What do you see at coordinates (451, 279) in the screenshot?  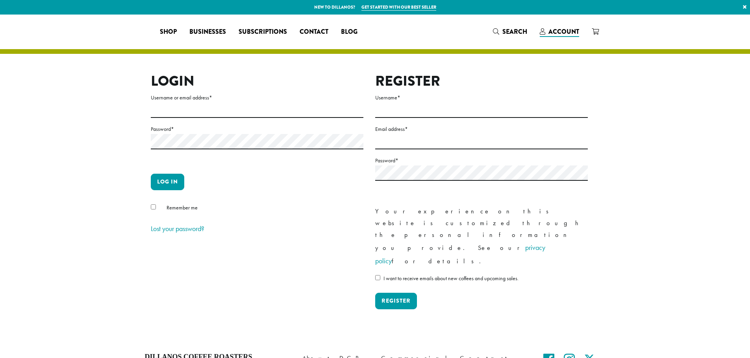 I see `span: I want to receive emails about new coffees and upcoming sales.` at bounding box center [451, 279].